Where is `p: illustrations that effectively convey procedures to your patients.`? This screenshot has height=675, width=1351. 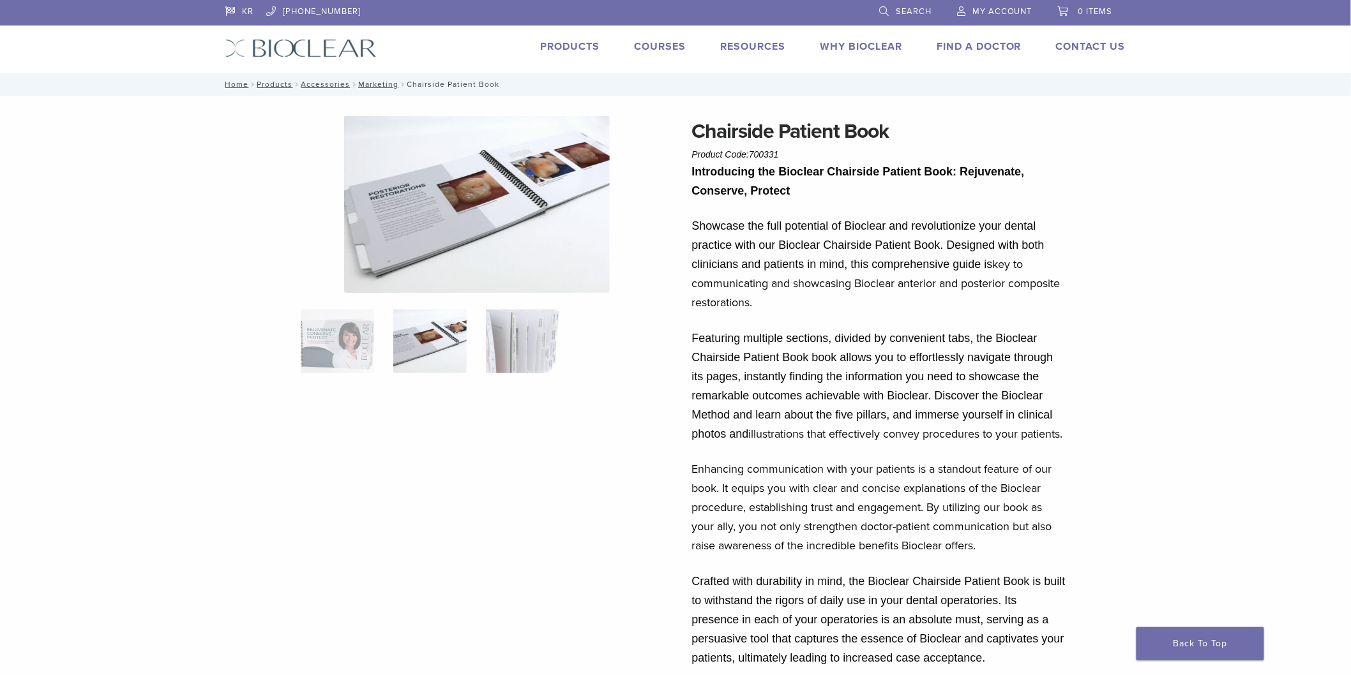
p: illustrations that effectively convey procedures to your patients. is located at coordinates (880, 386).